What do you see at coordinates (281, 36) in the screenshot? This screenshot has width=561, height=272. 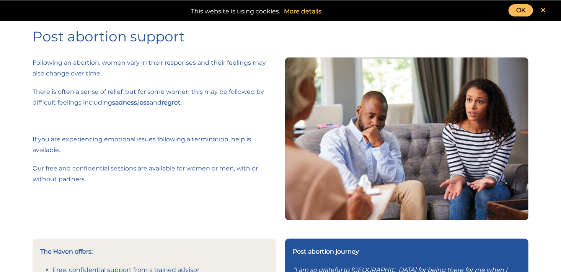 I see `h1: Post abortion support` at bounding box center [281, 36].